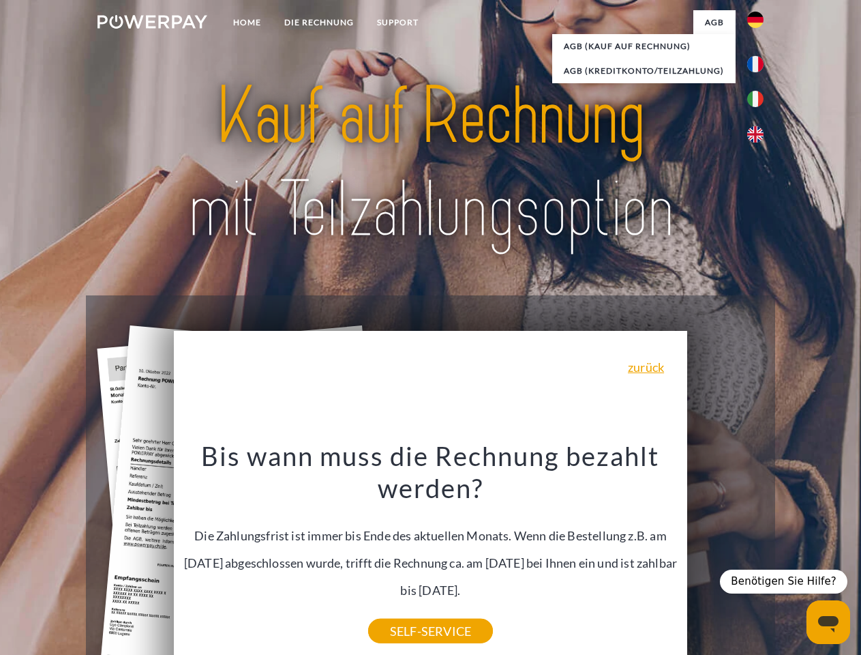 Image resolution: width=861 pixels, height=655 pixels. What do you see at coordinates (755, 20) in the screenshot?
I see `img: de` at bounding box center [755, 20].